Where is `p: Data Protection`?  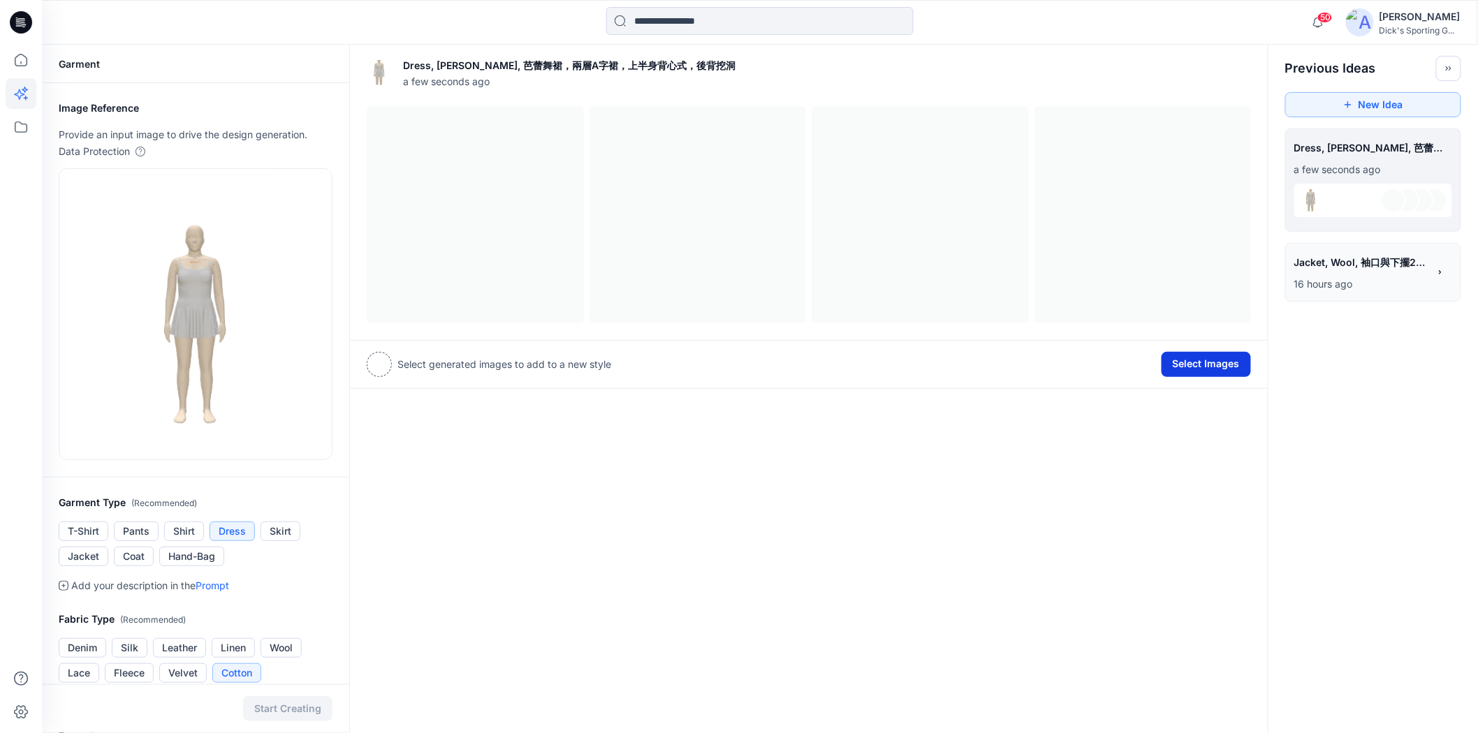
p: Data Protection is located at coordinates (94, 152).